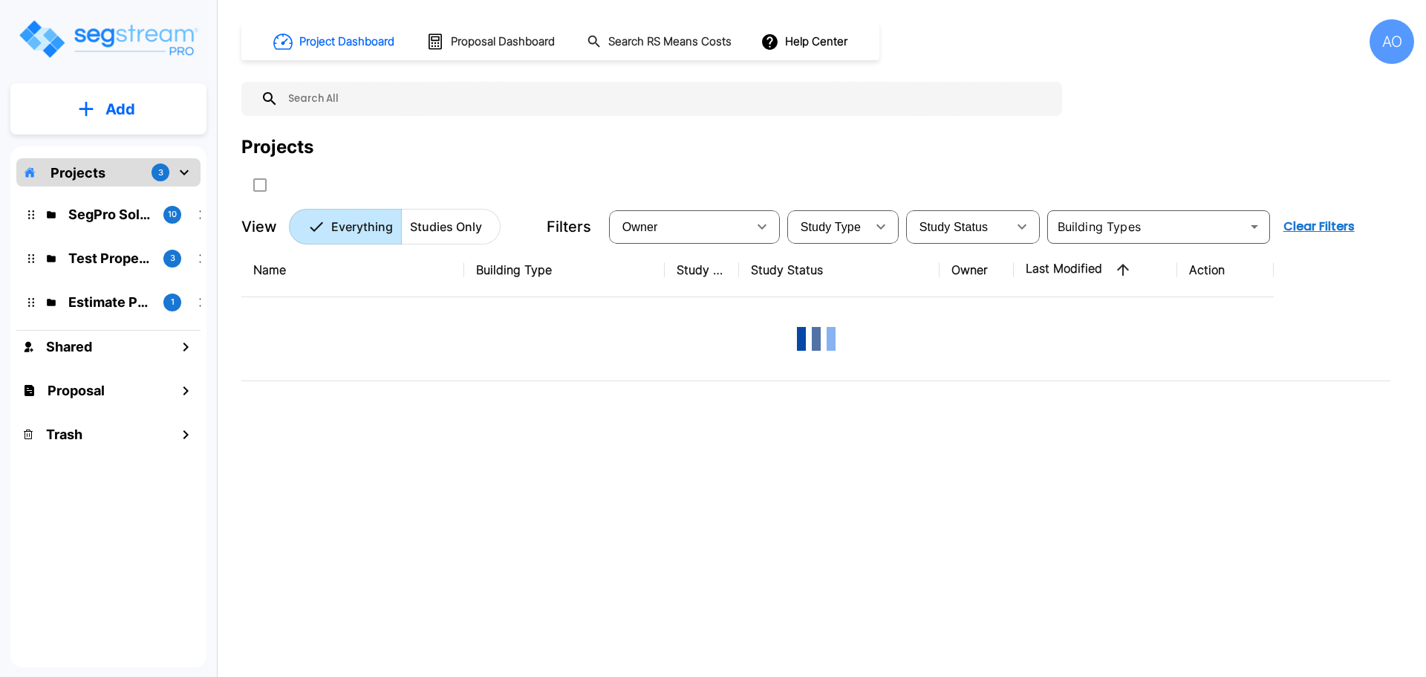 The width and height of the screenshot is (1426, 677). I want to click on h1: Proposal, so click(76, 390).